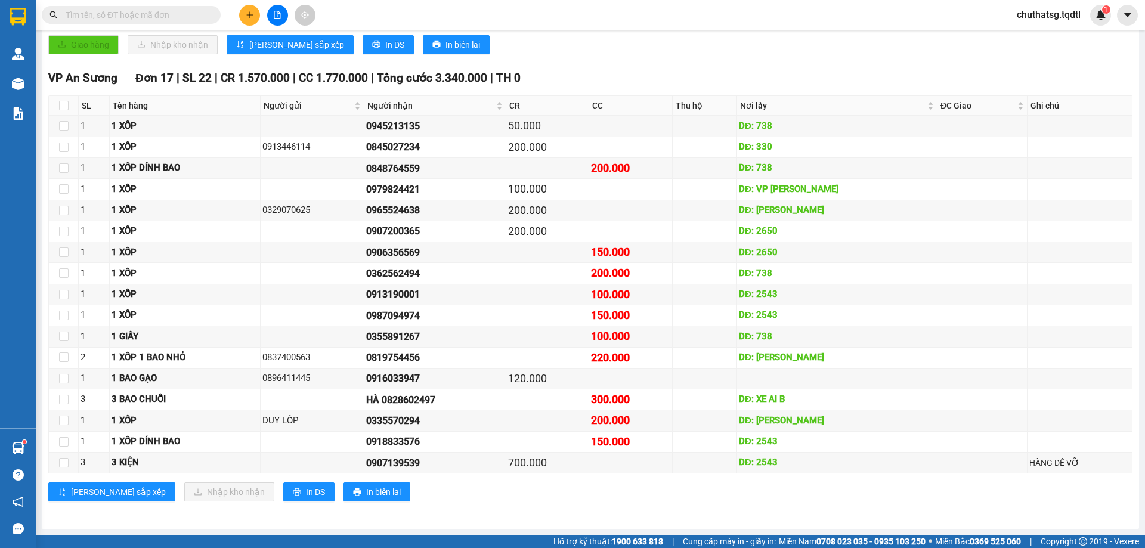 Image resolution: width=1145 pixels, height=548 pixels. What do you see at coordinates (94, 358) in the screenshot?
I see `div: 2` at bounding box center [94, 358].